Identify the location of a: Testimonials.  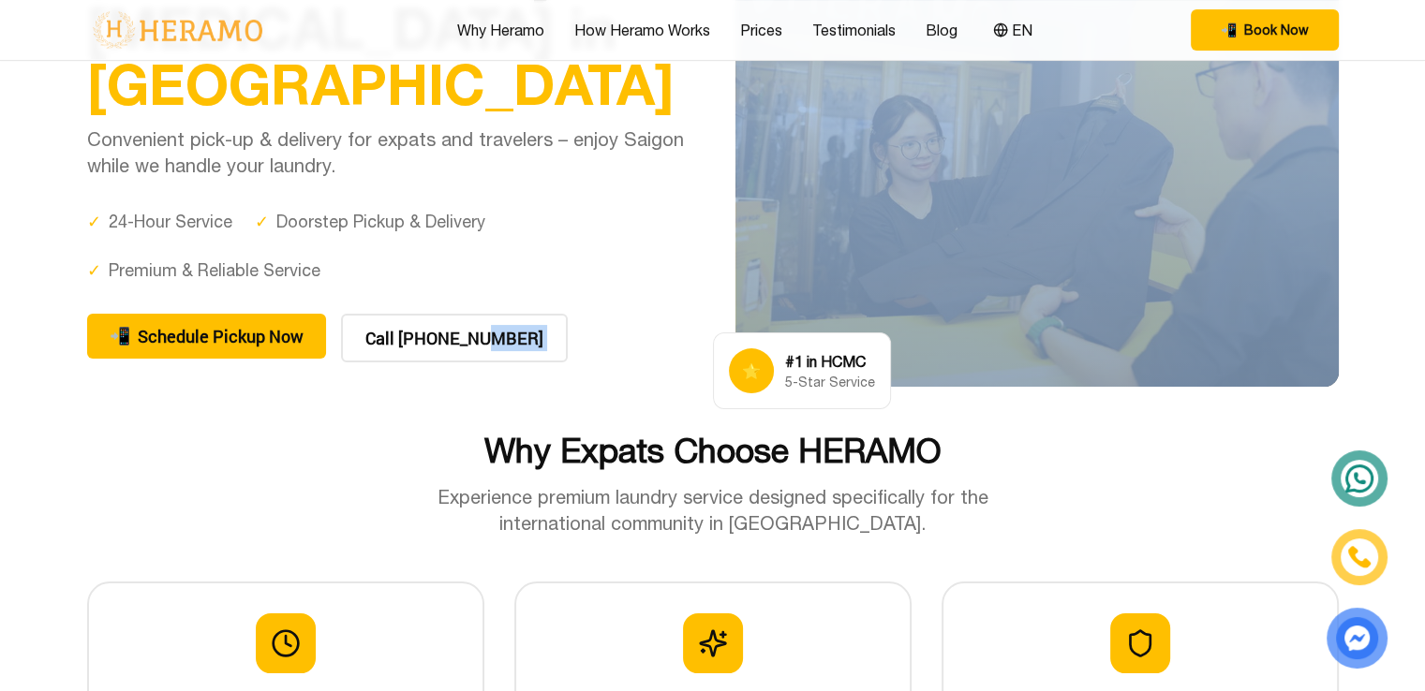
(853, 30).